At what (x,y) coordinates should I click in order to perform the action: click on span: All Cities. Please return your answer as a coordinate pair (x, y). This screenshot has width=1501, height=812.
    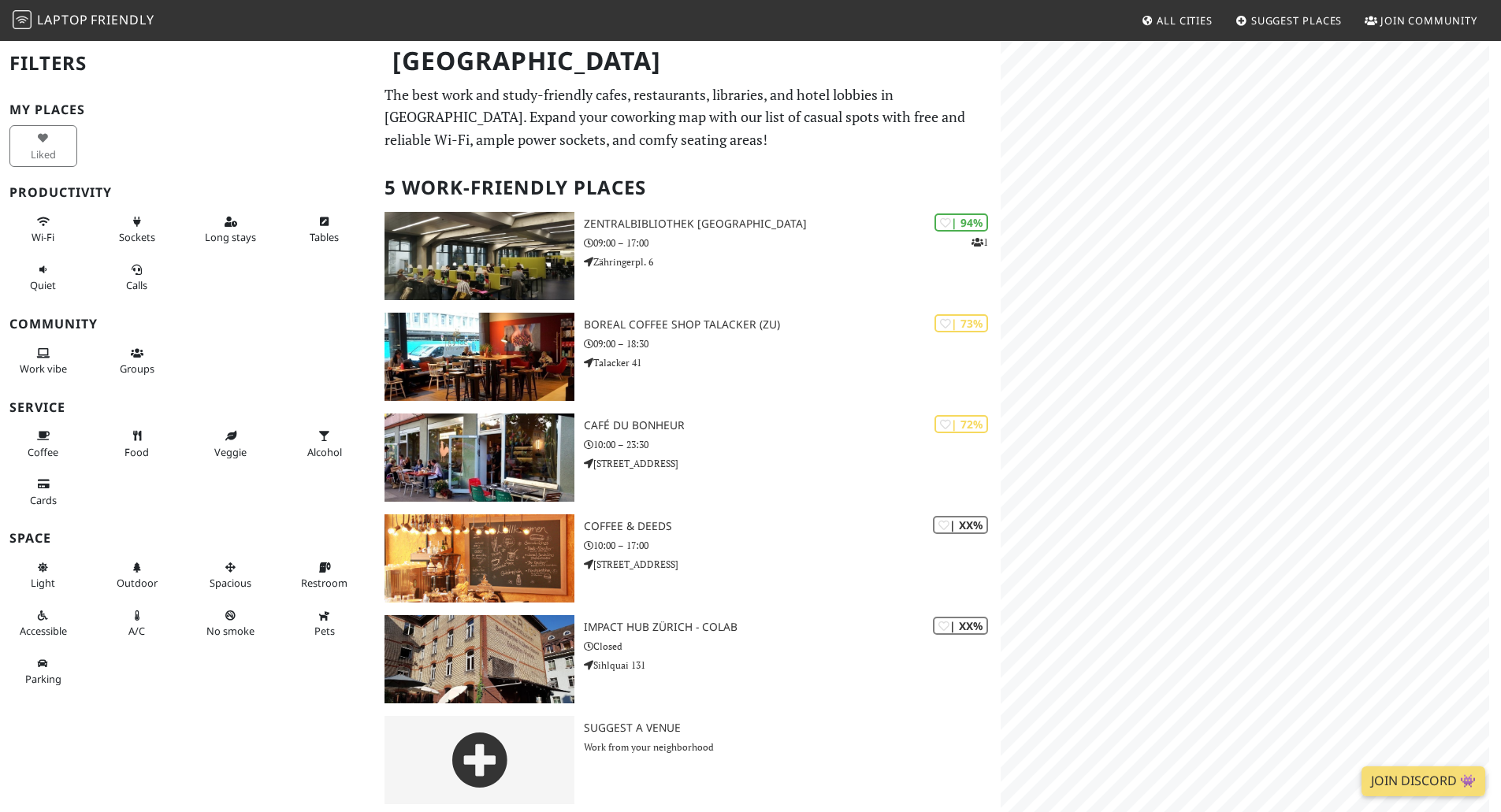
    Looking at the image, I should click on (1185, 21).